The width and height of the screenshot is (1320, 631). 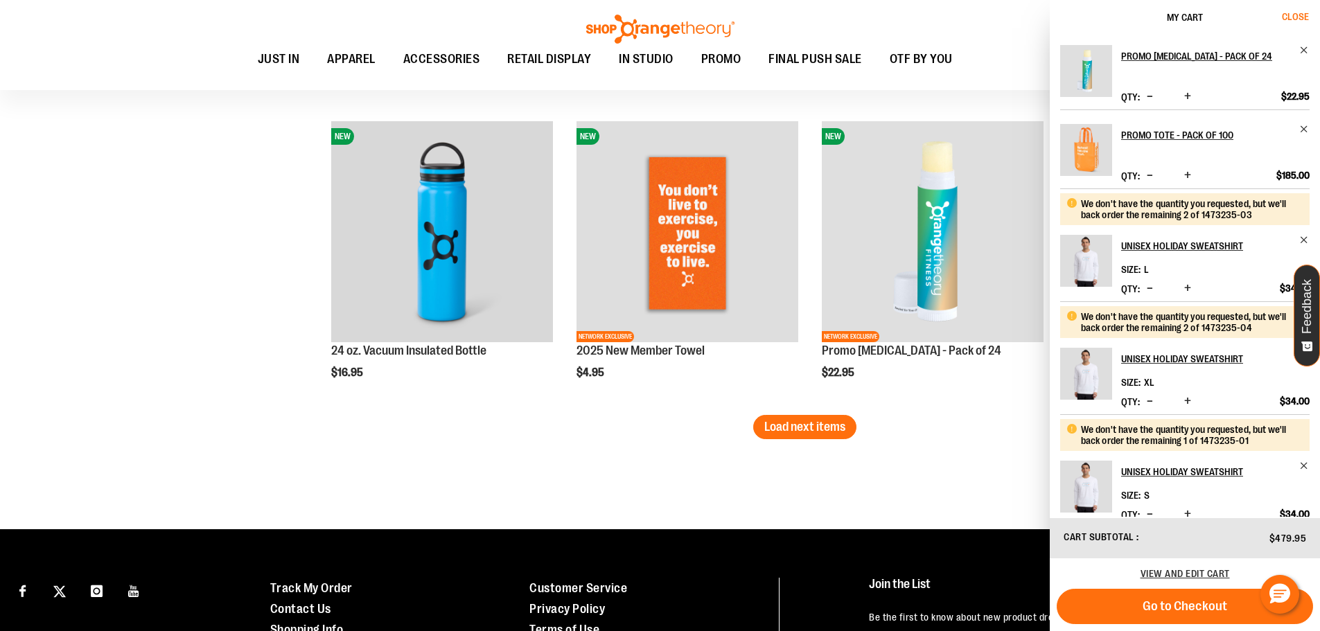 What do you see at coordinates (850, 337) in the screenshot?
I see `span: NETWORK EXCLUSIVE` at bounding box center [850, 337].